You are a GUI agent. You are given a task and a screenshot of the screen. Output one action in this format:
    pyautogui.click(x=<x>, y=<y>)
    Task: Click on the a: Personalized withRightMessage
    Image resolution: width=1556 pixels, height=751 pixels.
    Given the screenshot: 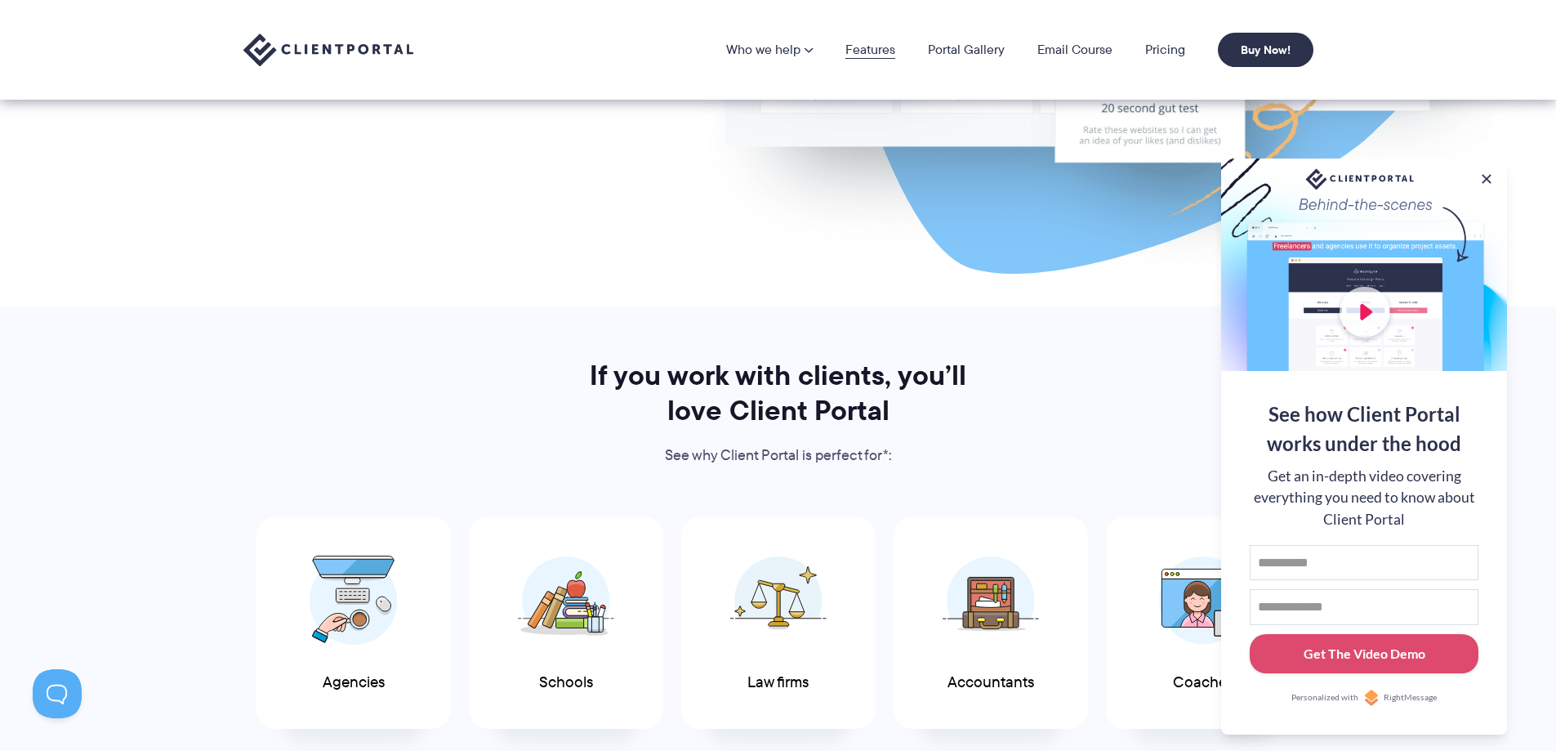 What is the action you would take?
    pyautogui.click(x=1364, y=698)
    